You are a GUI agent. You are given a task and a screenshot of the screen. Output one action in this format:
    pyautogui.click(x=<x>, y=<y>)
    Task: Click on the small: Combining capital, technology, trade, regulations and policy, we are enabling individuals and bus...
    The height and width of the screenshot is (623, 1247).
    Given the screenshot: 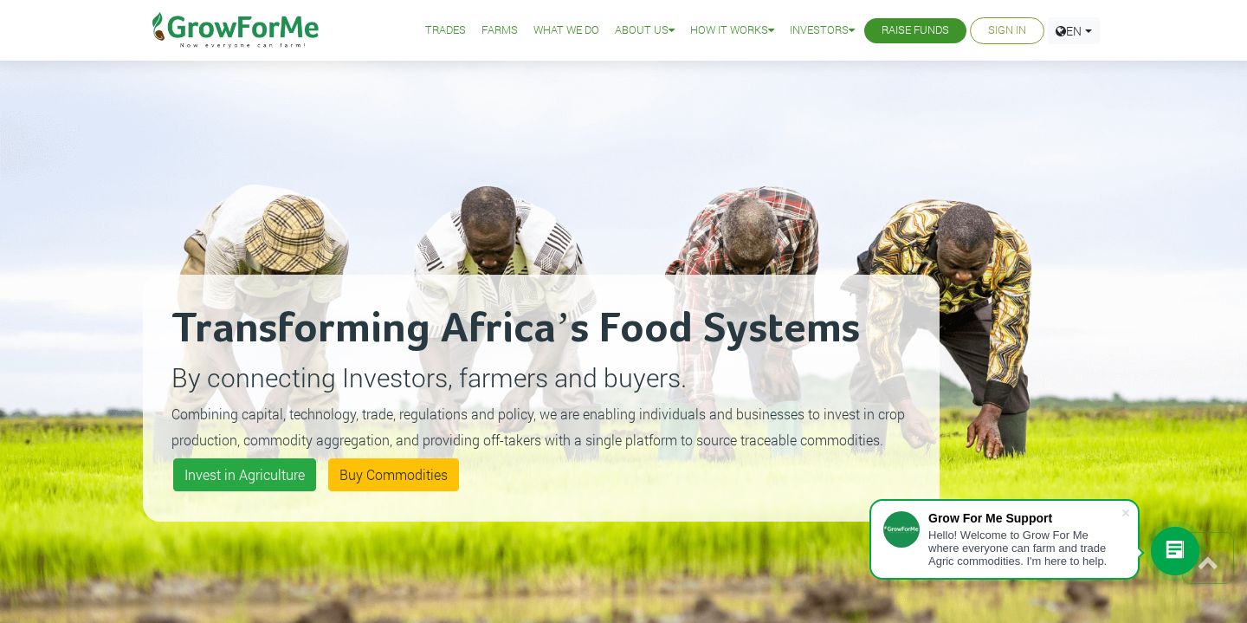 What is the action you would take?
    pyautogui.click(x=538, y=426)
    